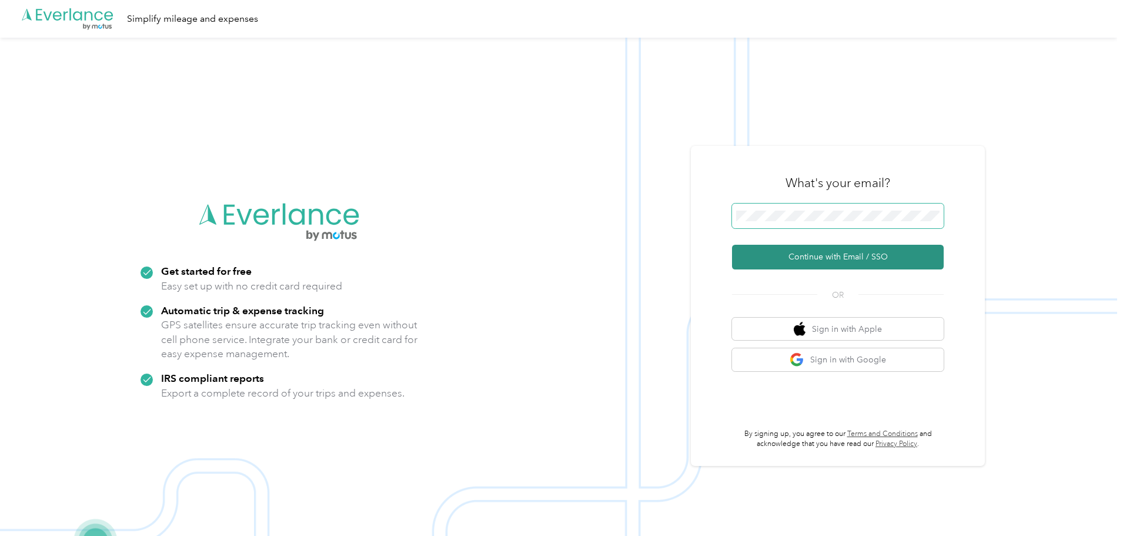  What do you see at coordinates (838, 329) in the screenshot?
I see `button: apple logoSign in with Apple` at bounding box center [838, 329].